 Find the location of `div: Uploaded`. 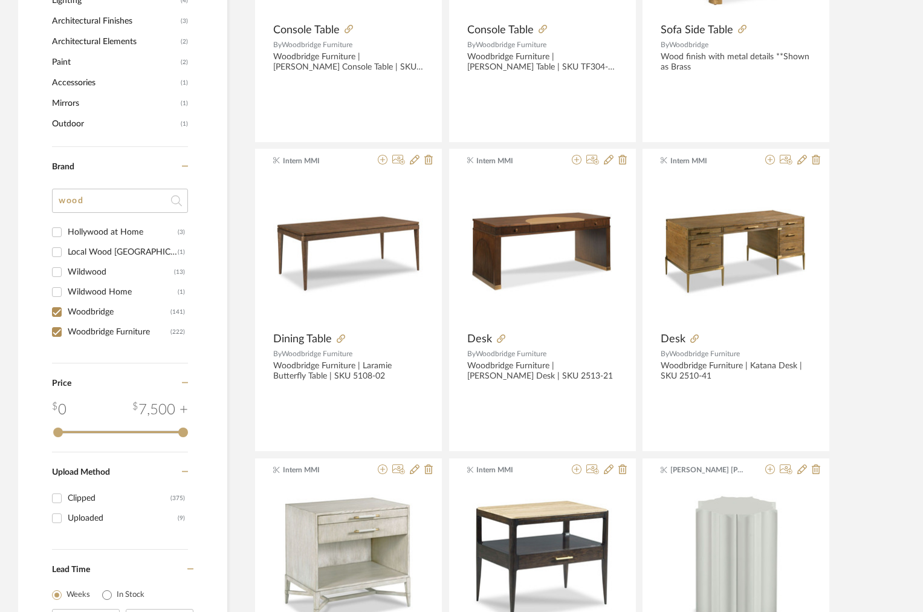

div: Uploaded is located at coordinates (123, 518).